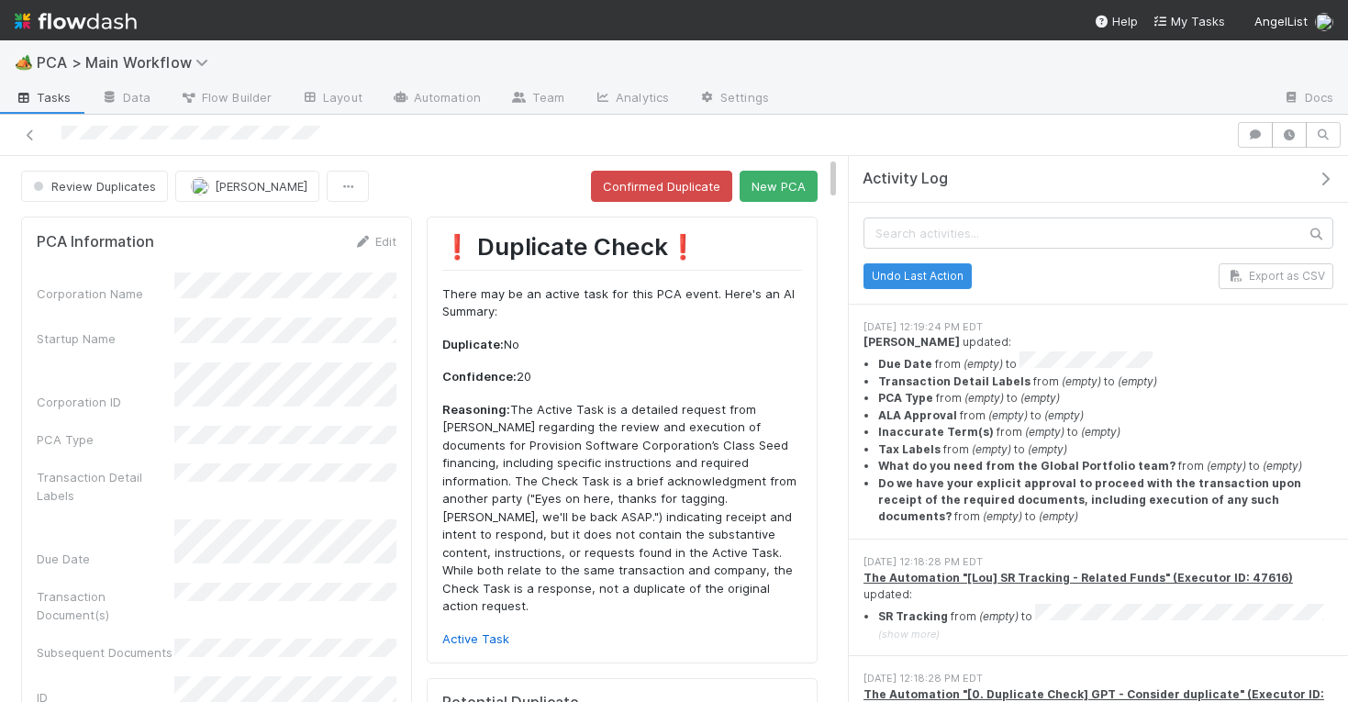 The width and height of the screenshot is (1348, 702). What do you see at coordinates (331, 99) in the screenshot?
I see `a: Layout` at bounding box center [331, 99].